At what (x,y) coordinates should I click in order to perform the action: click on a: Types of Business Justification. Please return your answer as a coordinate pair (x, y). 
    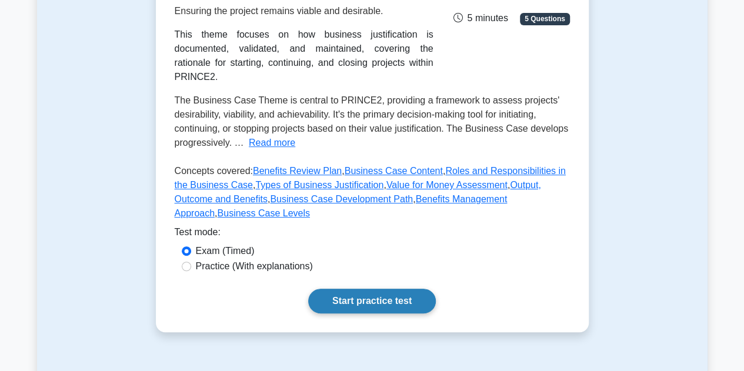
    Looking at the image, I should click on (319, 185).